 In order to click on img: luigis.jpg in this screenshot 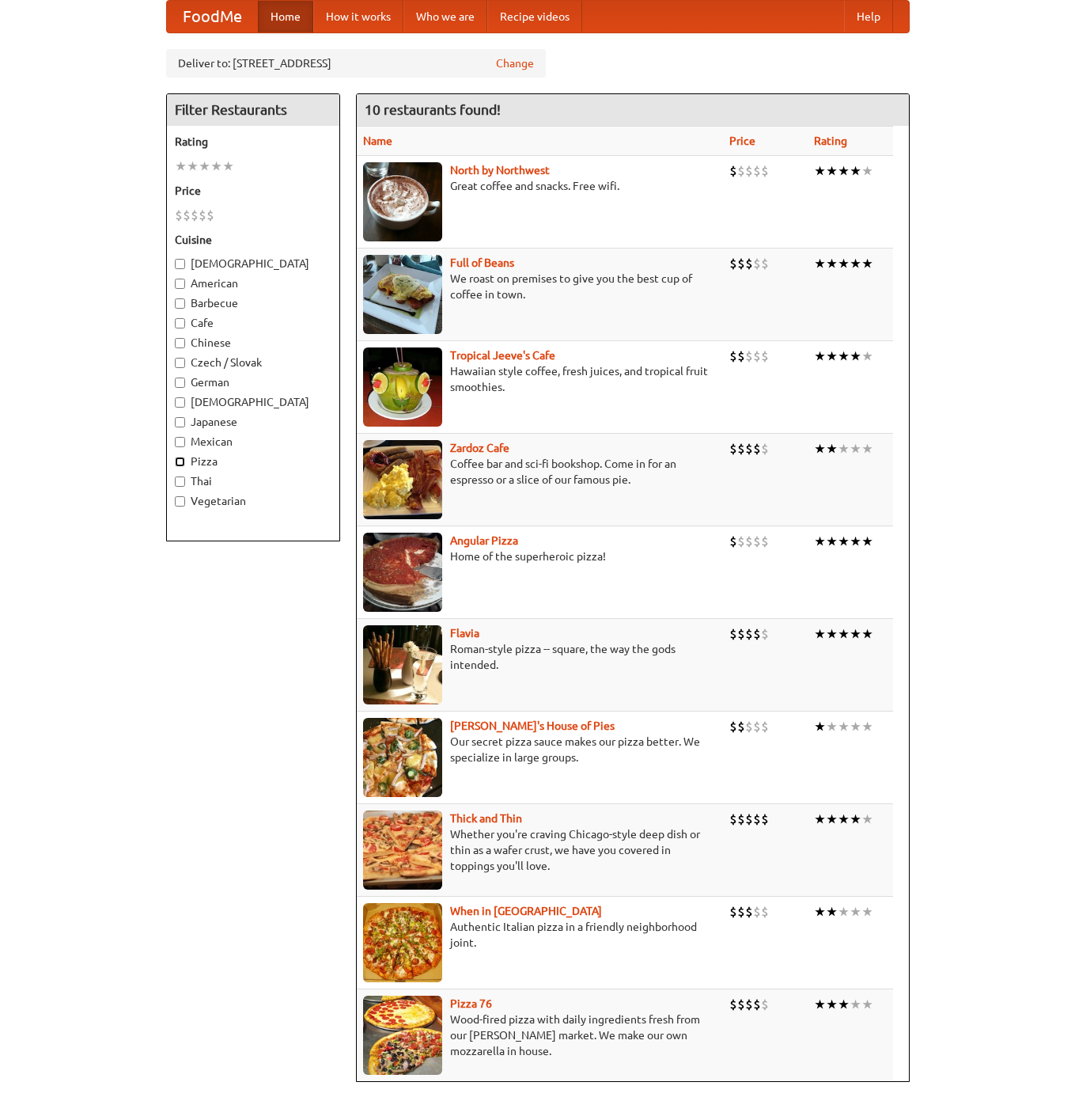, I will do `click(403, 757)`.